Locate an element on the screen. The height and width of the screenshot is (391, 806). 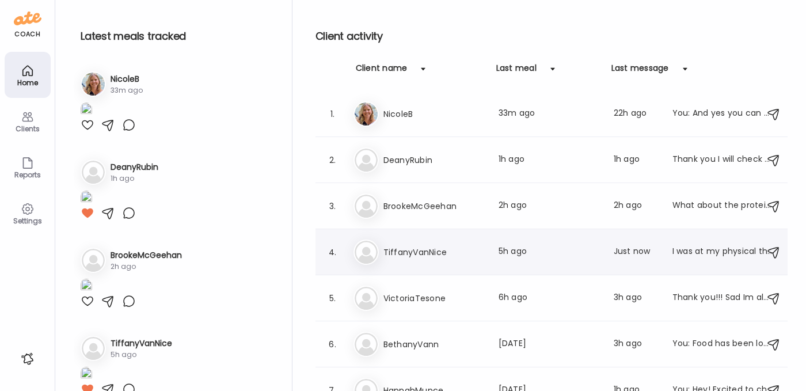
div: coach is located at coordinates (27, 34).